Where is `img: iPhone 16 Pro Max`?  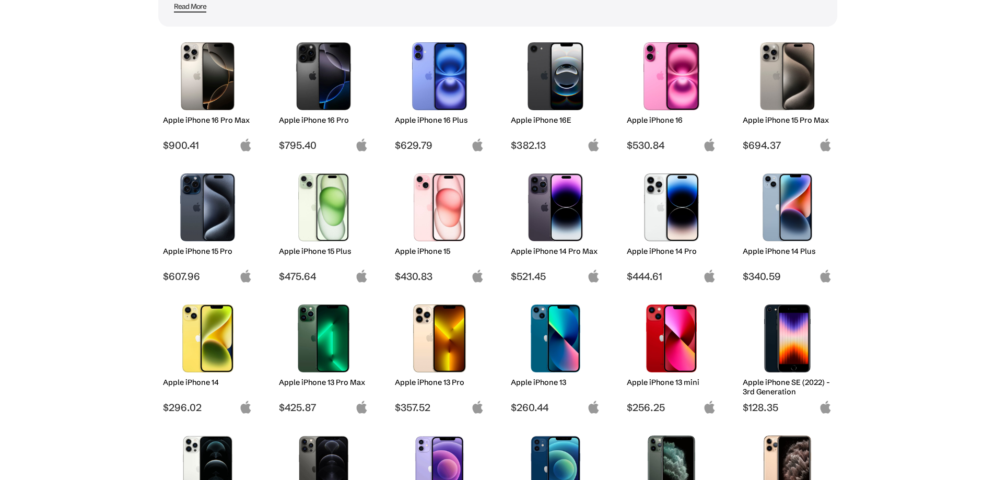 img: iPhone 16 Pro Max is located at coordinates (207, 76).